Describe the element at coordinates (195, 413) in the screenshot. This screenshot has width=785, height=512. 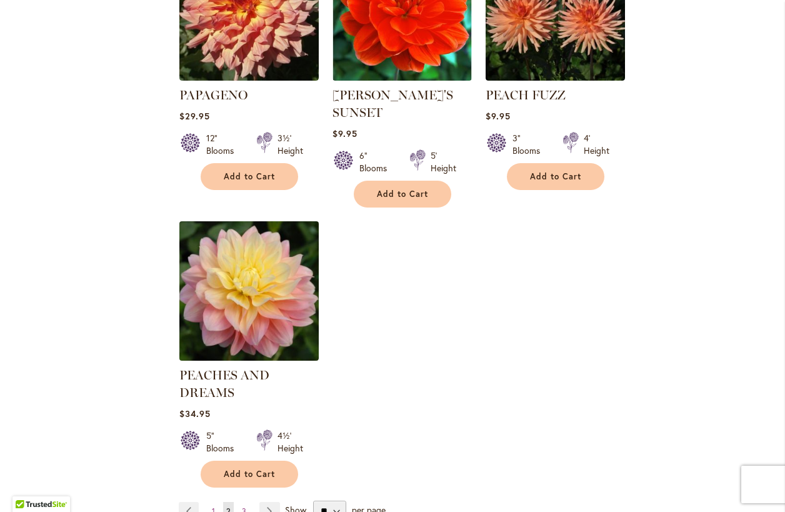
I see `span: $34.95` at that location.